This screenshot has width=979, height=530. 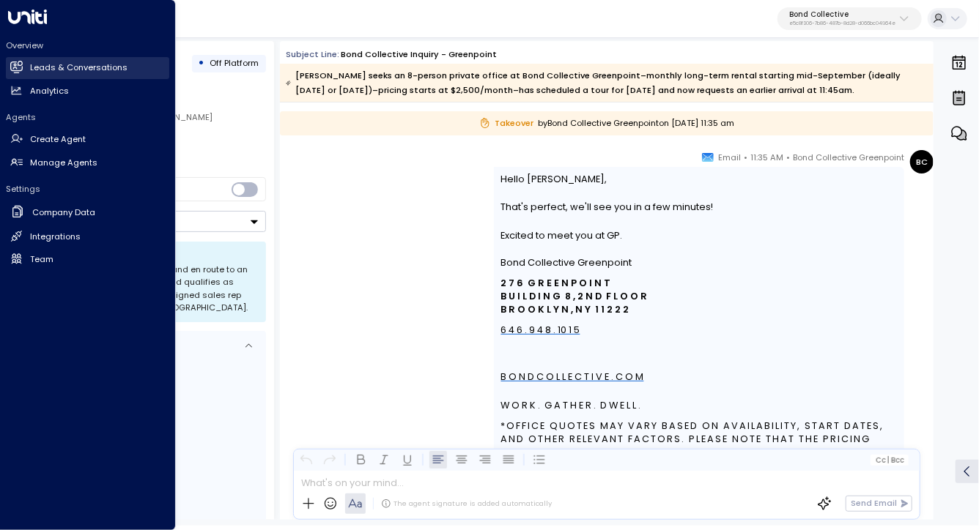 I want to click on div: The agent signature is added automatically, so click(x=466, y=504).